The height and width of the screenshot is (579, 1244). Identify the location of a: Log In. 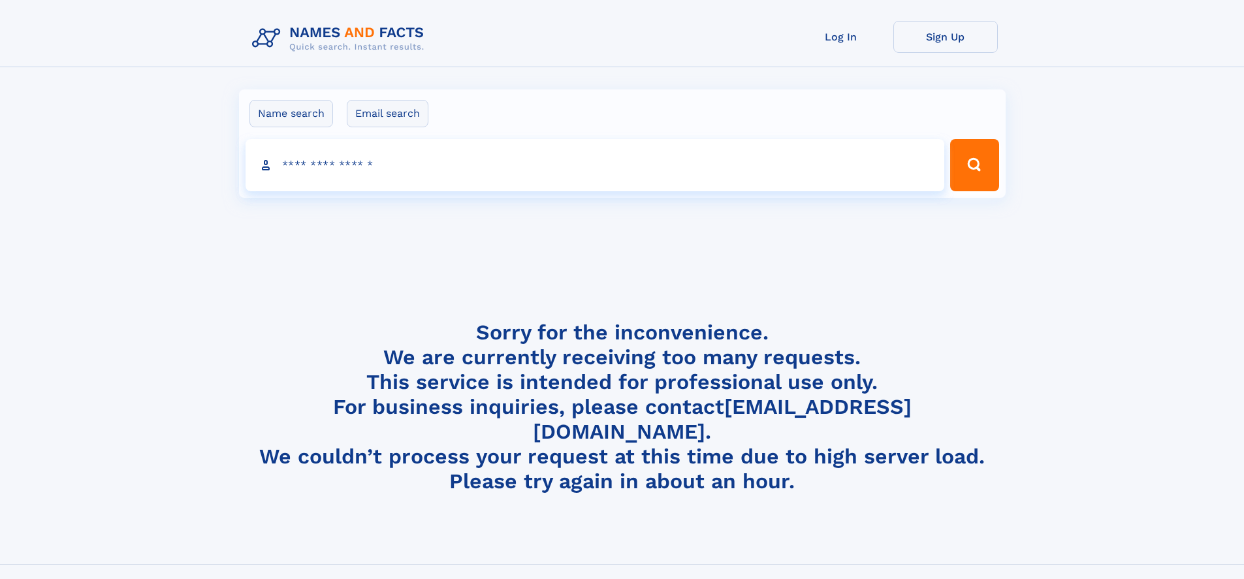
(841, 37).